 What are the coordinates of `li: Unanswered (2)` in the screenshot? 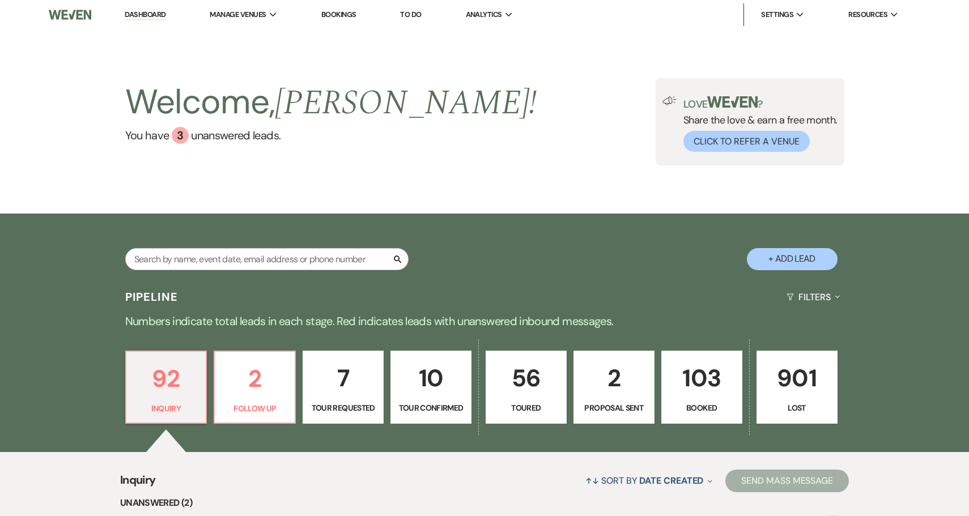 It's located at (484, 503).